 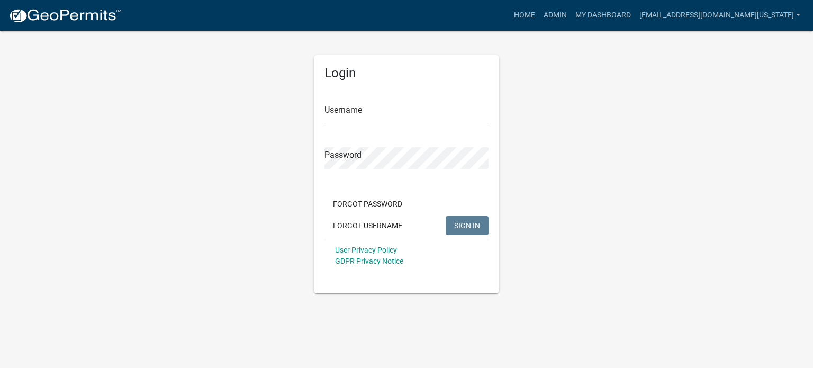 What do you see at coordinates (367, 225) in the screenshot?
I see `button: Forgot Username` at bounding box center [367, 225].